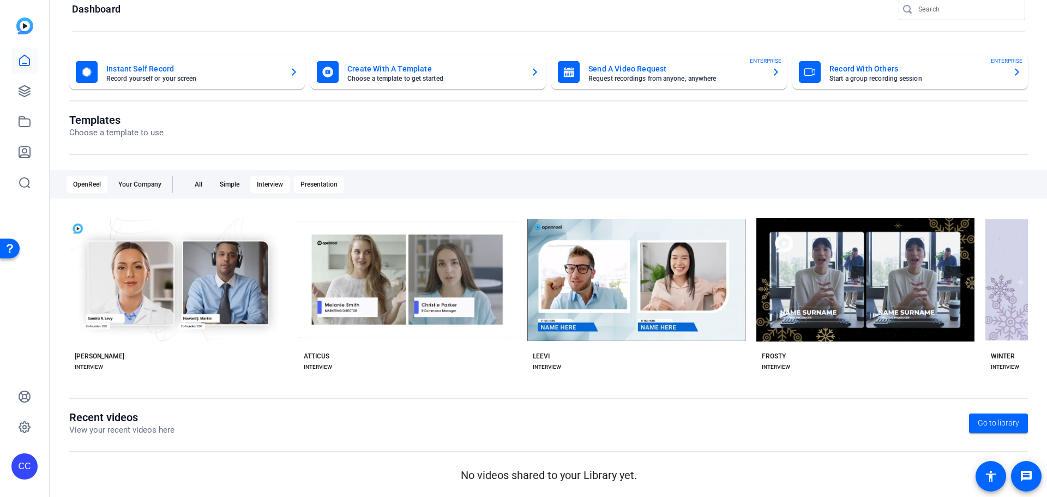 This screenshot has width=1047, height=497. What do you see at coordinates (999, 423) in the screenshot?
I see `a: Go to library` at bounding box center [999, 423].